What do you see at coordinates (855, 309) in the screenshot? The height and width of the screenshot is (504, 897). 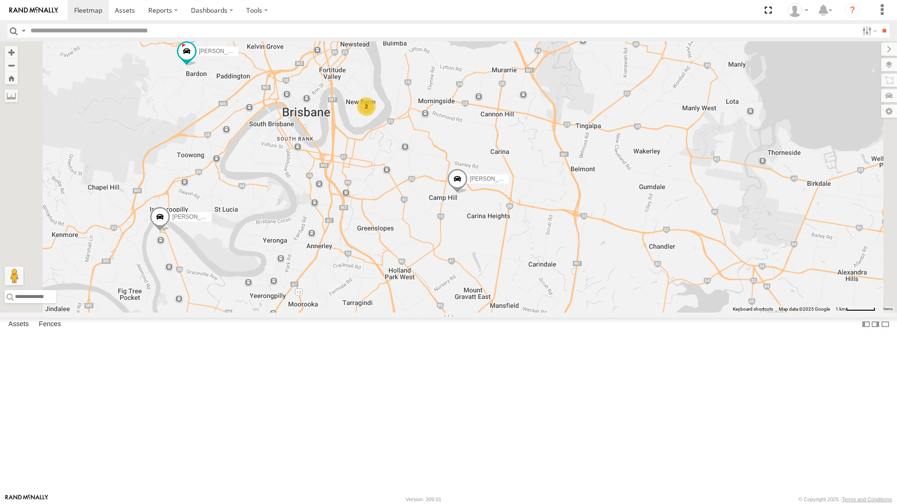 I see `button: Map Scale: 1 km per 59 pixels` at bounding box center [855, 309].